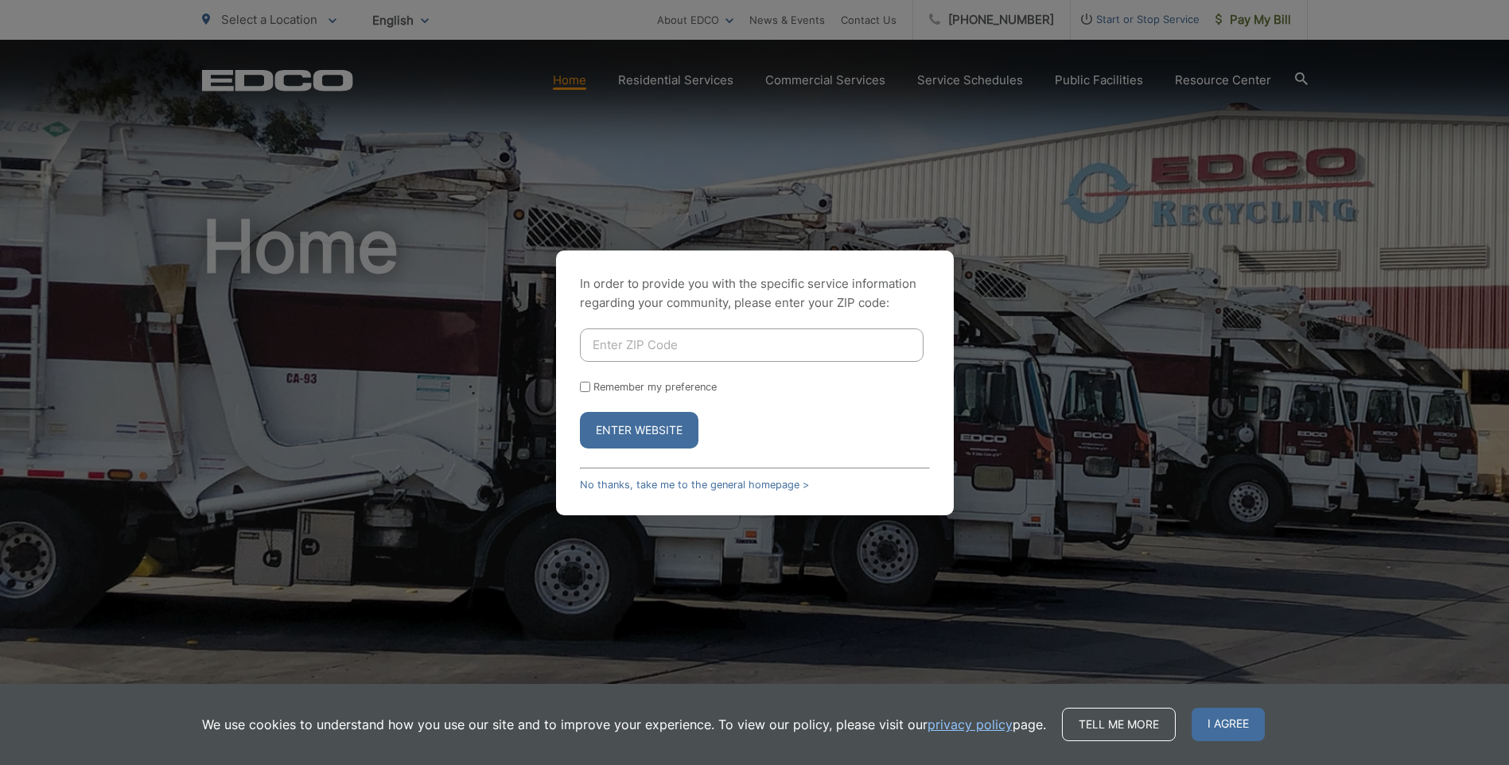 The width and height of the screenshot is (1509, 765). Describe the element at coordinates (655, 387) in the screenshot. I see `label: Remember my preference` at that location.